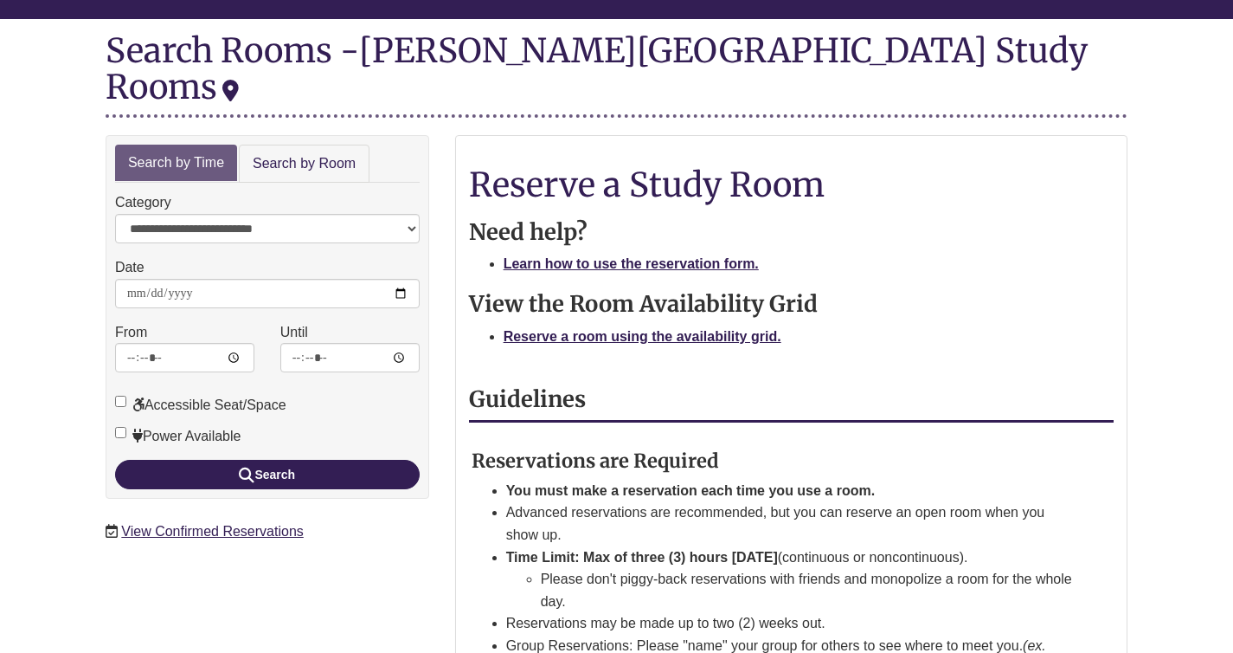  Describe the element at coordinates (143, 203) in the screenshot. I see `label: Category` at that location.